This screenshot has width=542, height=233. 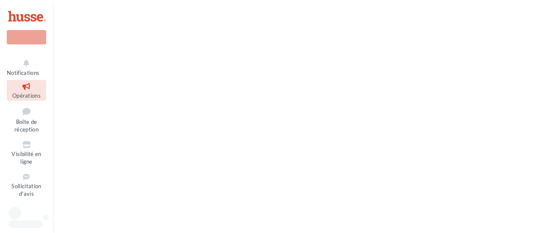 I want to click on div: Nouvelle campagne, so click(x=26, y=37).